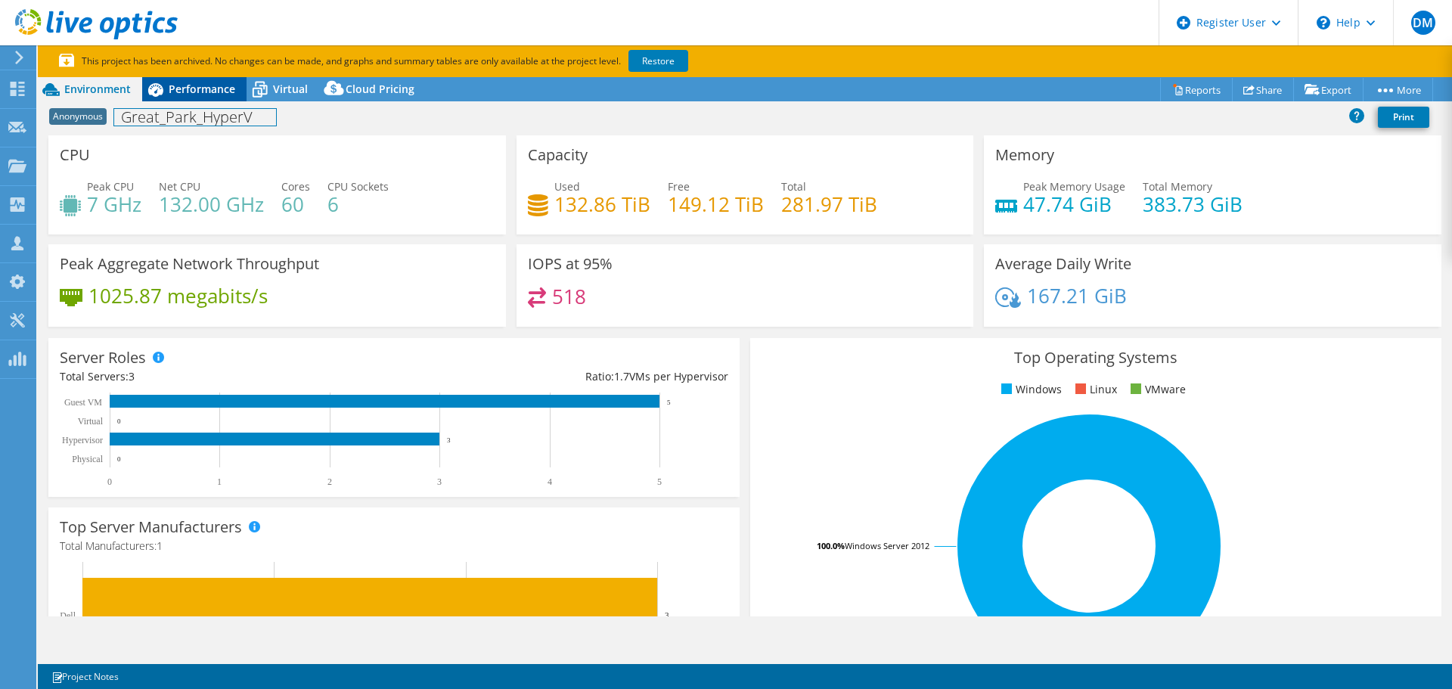  I want to click on text: 1, so click(219, 482).